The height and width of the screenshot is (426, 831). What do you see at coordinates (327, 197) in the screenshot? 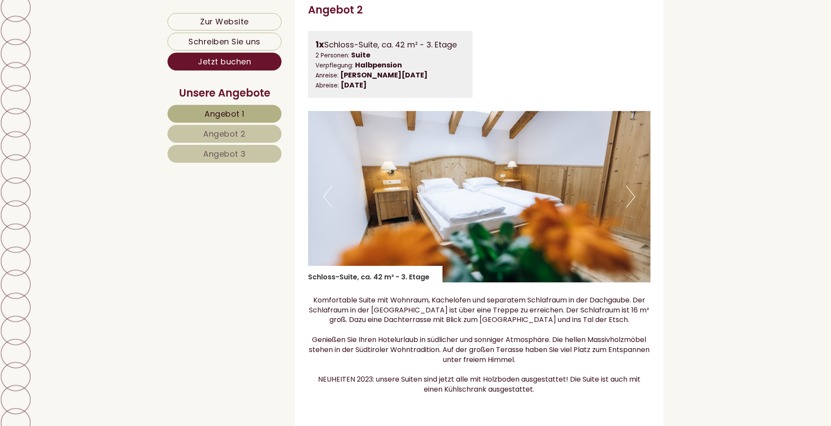
I see `button: Previous` at bounding box center [327, 197].